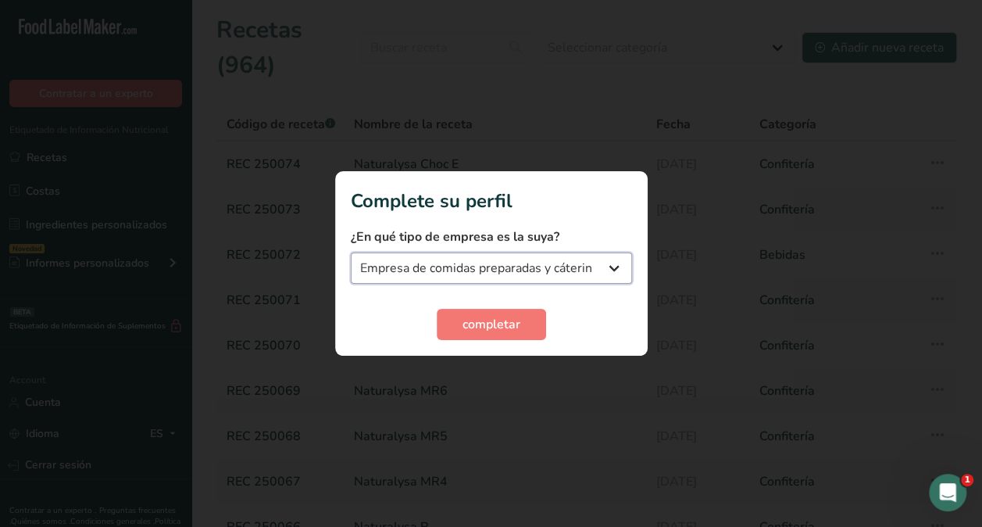  Describe the element at coordinates (491, 324) in the screenshot. I see `span: completar` at that location.